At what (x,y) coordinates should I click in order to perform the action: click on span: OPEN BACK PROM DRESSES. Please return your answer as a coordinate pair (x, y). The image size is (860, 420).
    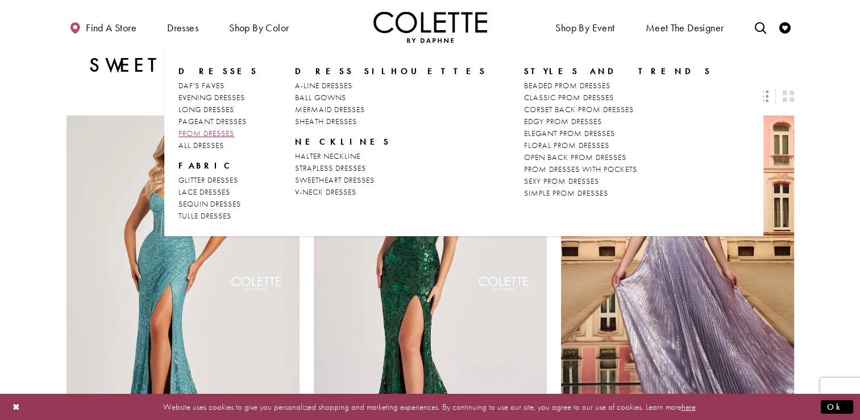
    Looking at the image, I should click on (575, 157).